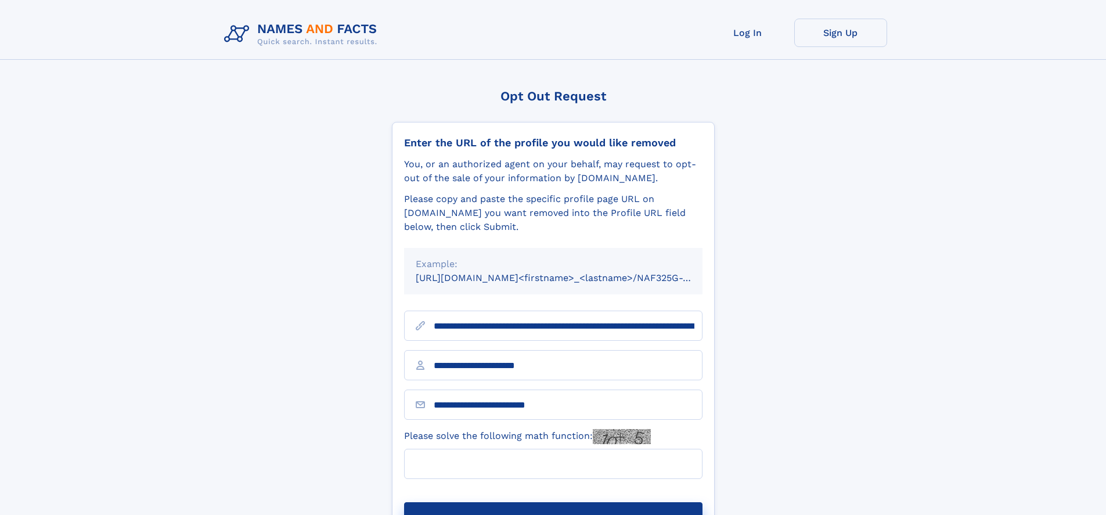 This screenshot has width=1106, height=515. I want to click on img: Logo Names and Facts, so click(303, 34).